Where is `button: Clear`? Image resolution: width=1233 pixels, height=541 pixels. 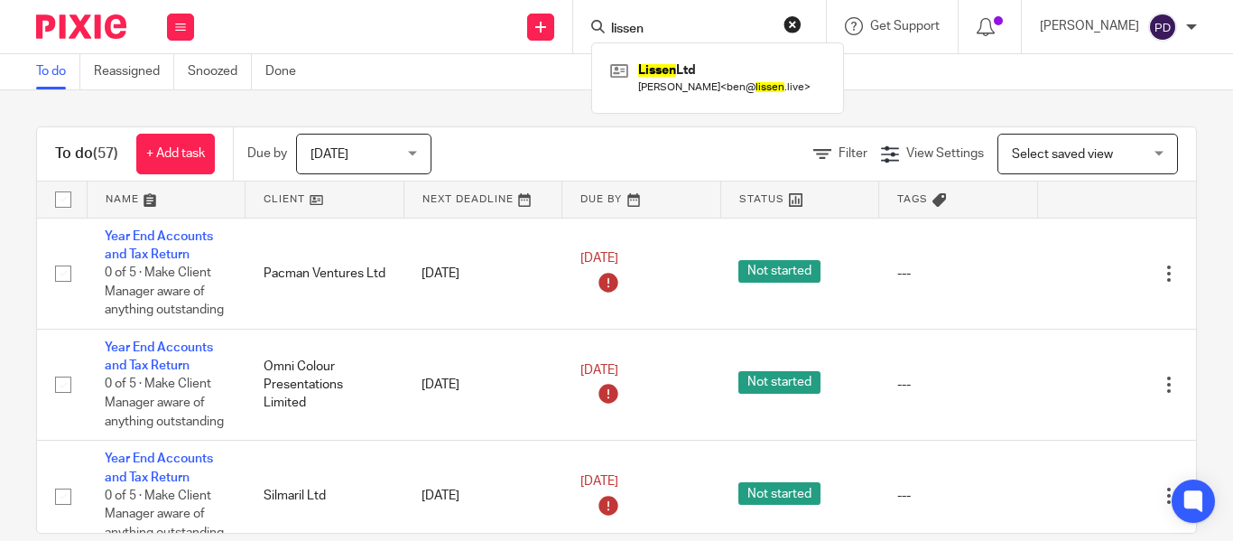 button: Clear is located at coordinates (792, 24).